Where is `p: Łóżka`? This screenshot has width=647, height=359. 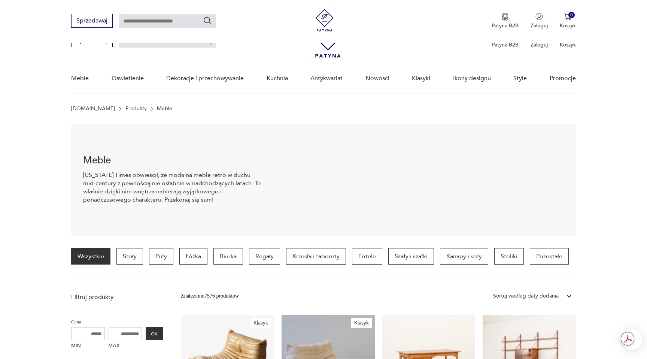
p: Łóżka is located at coordinates (193, 256).